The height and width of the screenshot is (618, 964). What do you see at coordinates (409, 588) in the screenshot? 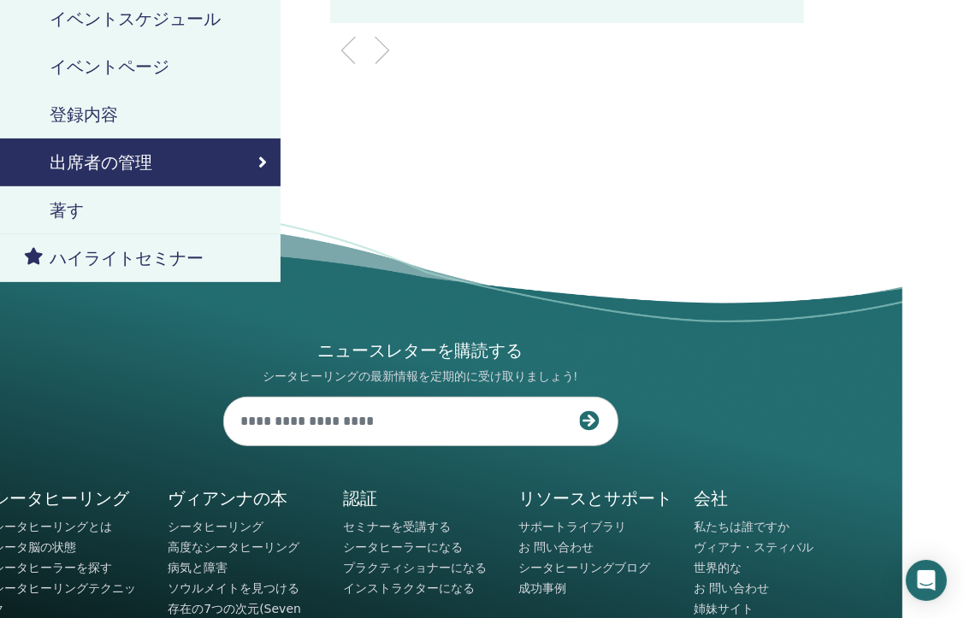
I see `a: インストラクターになる` at bounding box center [409, 588].